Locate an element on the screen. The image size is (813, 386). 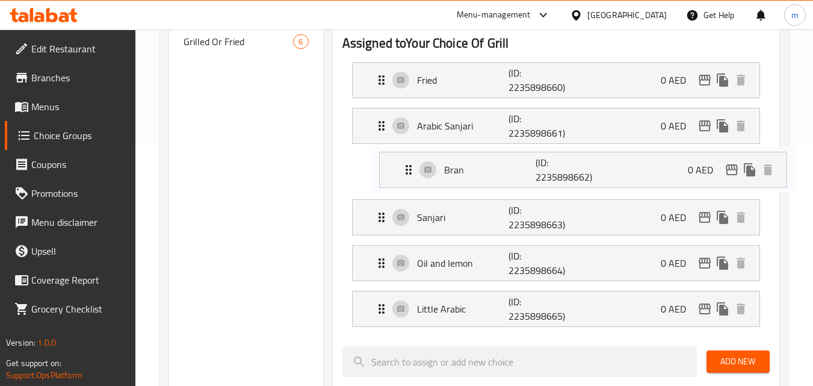
input: search is located at coordinates (519, 361).